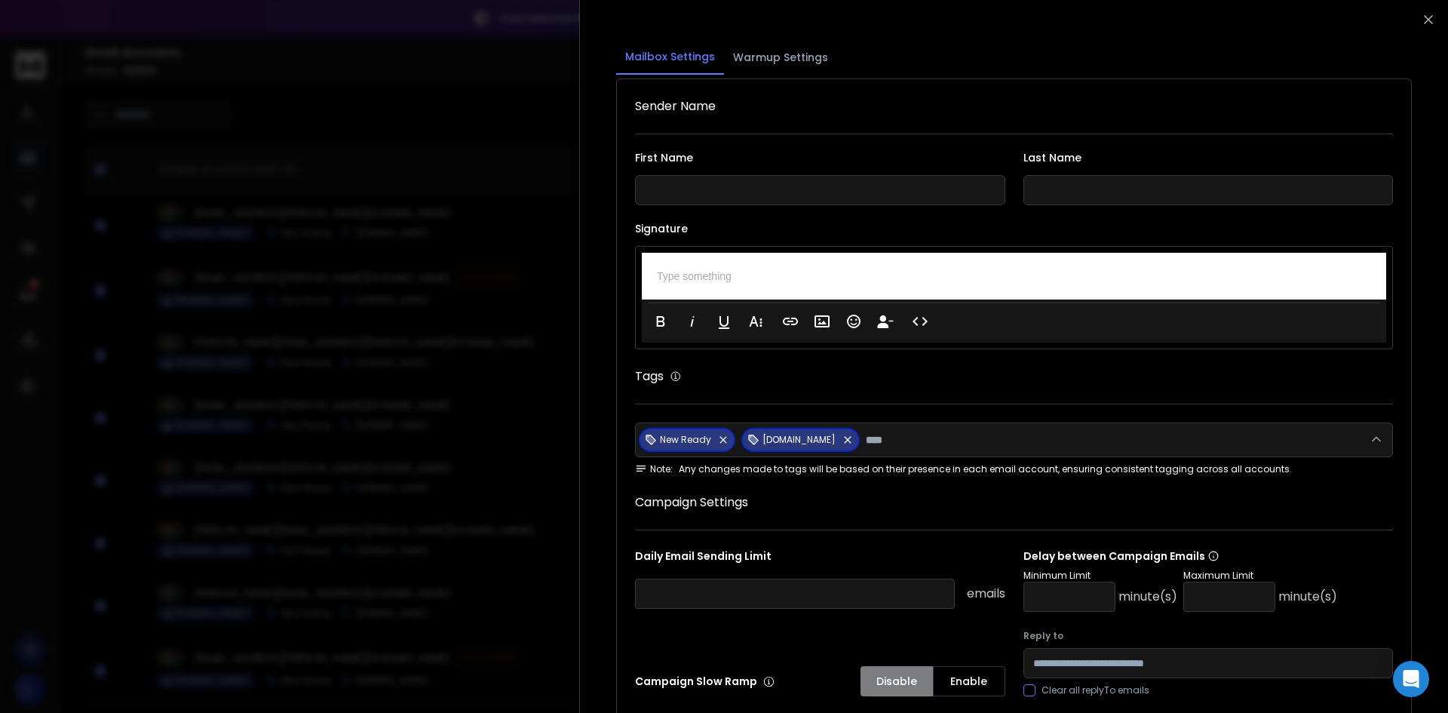 The height and width of the screenshot is (713, 1448). Describe the element at coordinates (1014, 106) in the screenshot. I see `h1: Sender Name` at that location.